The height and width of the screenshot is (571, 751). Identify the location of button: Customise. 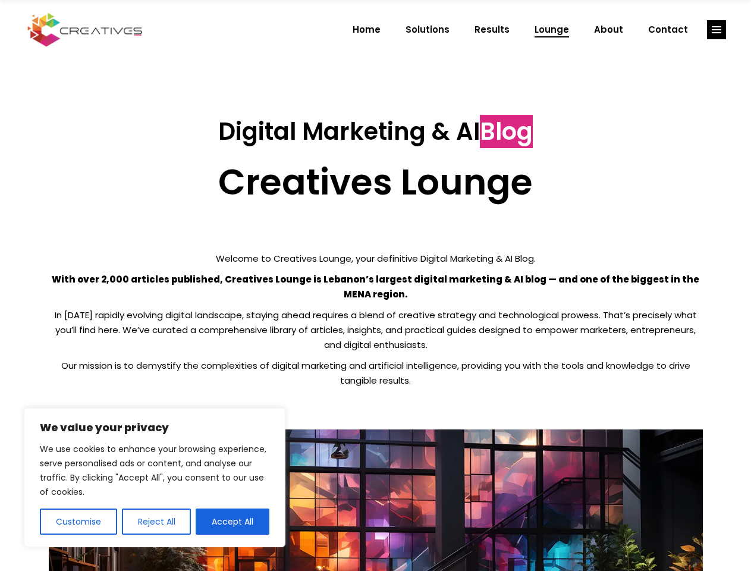
(78, 521).